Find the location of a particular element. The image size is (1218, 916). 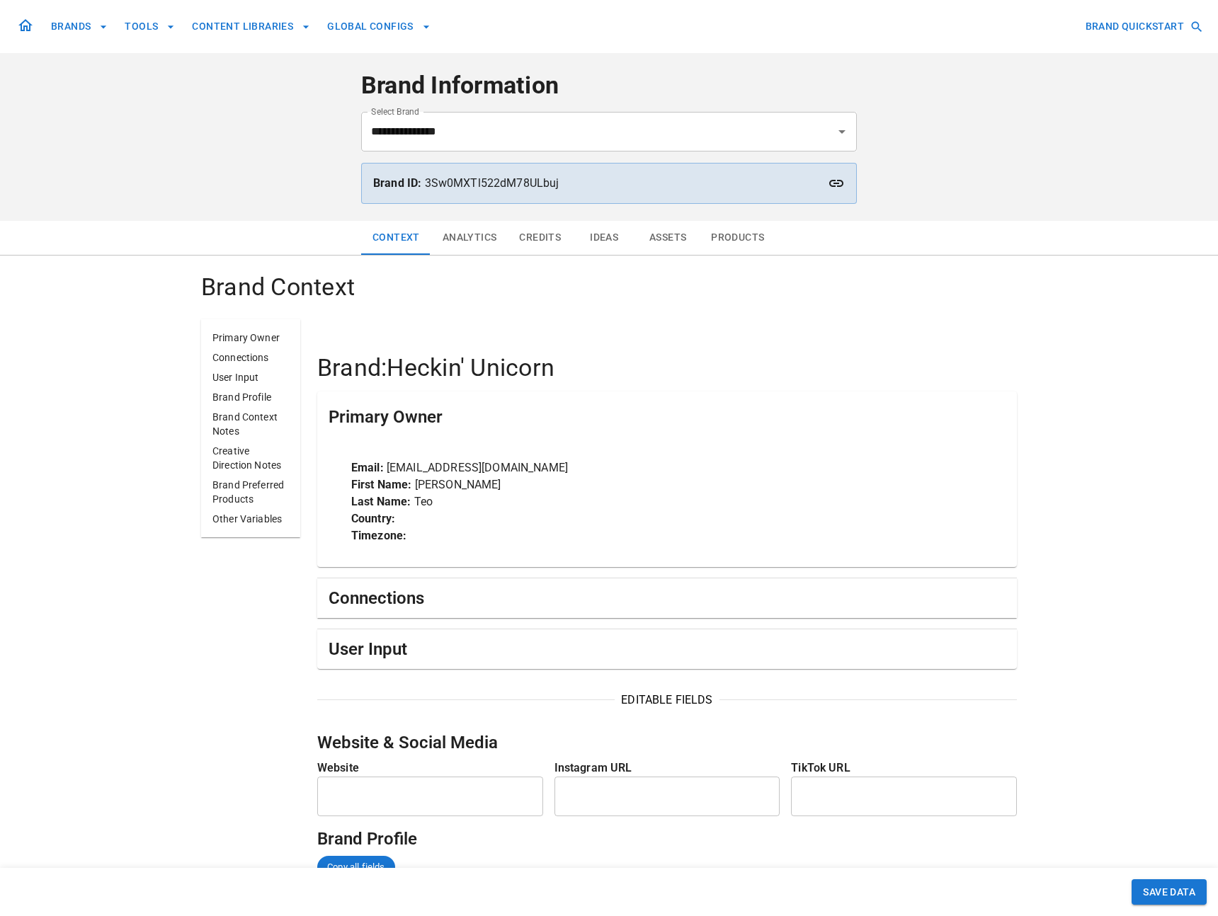

strong: Email: is located at coordinates (367, 467).